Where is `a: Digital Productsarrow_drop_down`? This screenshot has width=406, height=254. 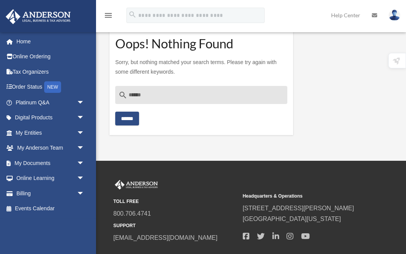
a: Digital Productsarrow_drop_down is located at coordinates (51, 118).